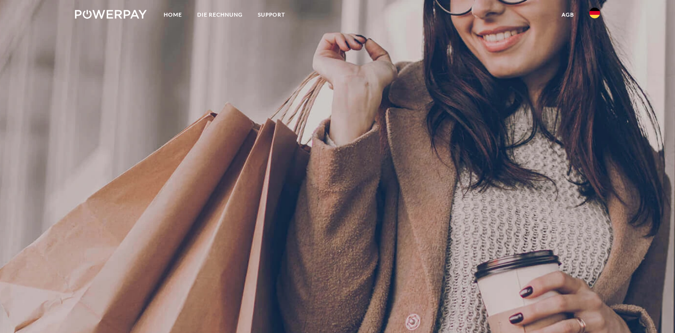 The width and height of the screenshot is (675, 333). What do you see at coordinates (111, 14) in the screenshot?
I see `img: logo-powerpay-white.svg` at bounding box center [111, 14].